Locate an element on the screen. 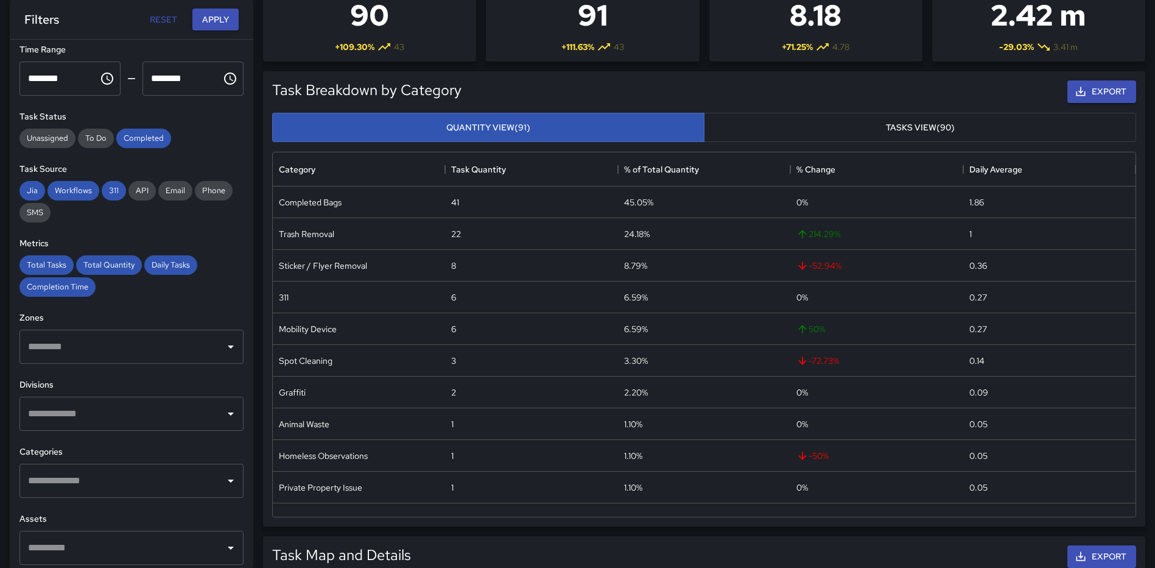 Image resolution: width=1155 pixels, height=568 pixels. h6: Metrics is located at coordinates (132, 244).